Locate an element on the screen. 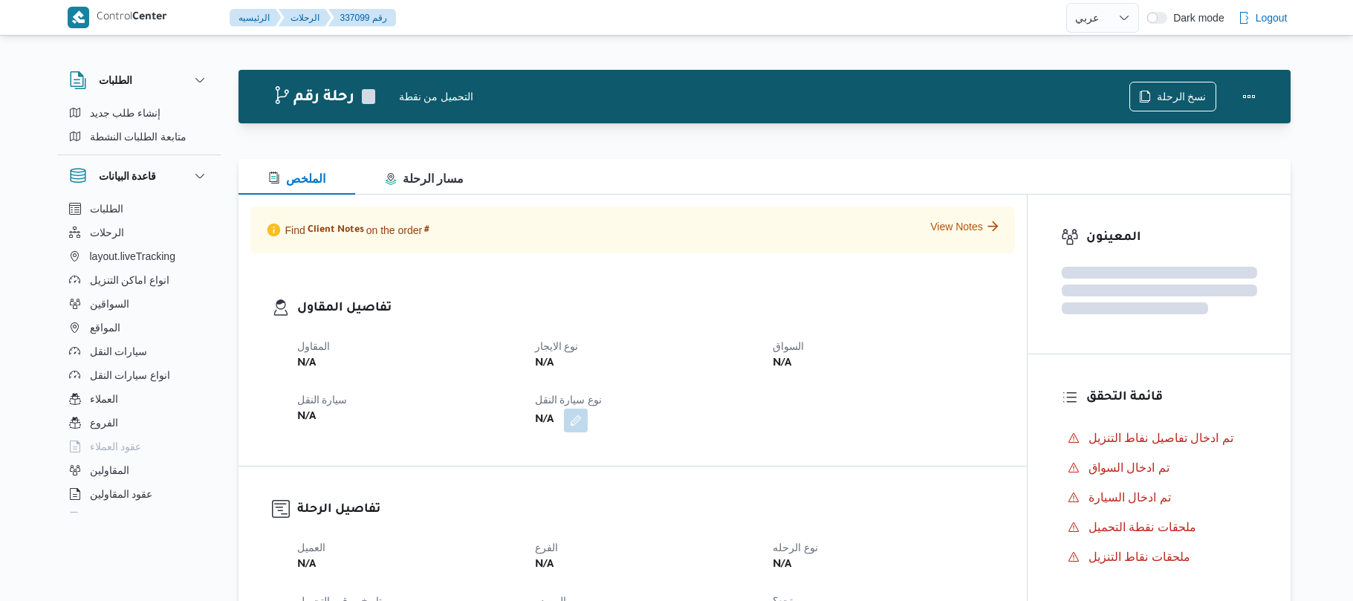 This screenshot has width=1353, height=601. h3: الطلبات is located at coordinates (115, 80).